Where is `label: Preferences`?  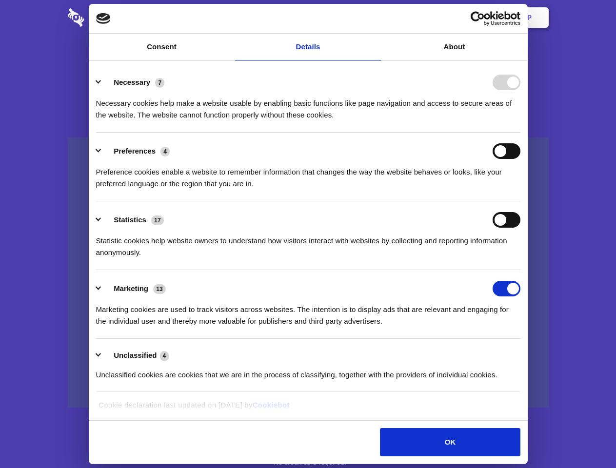
label: Preferences is located at coordinates (135, 151).